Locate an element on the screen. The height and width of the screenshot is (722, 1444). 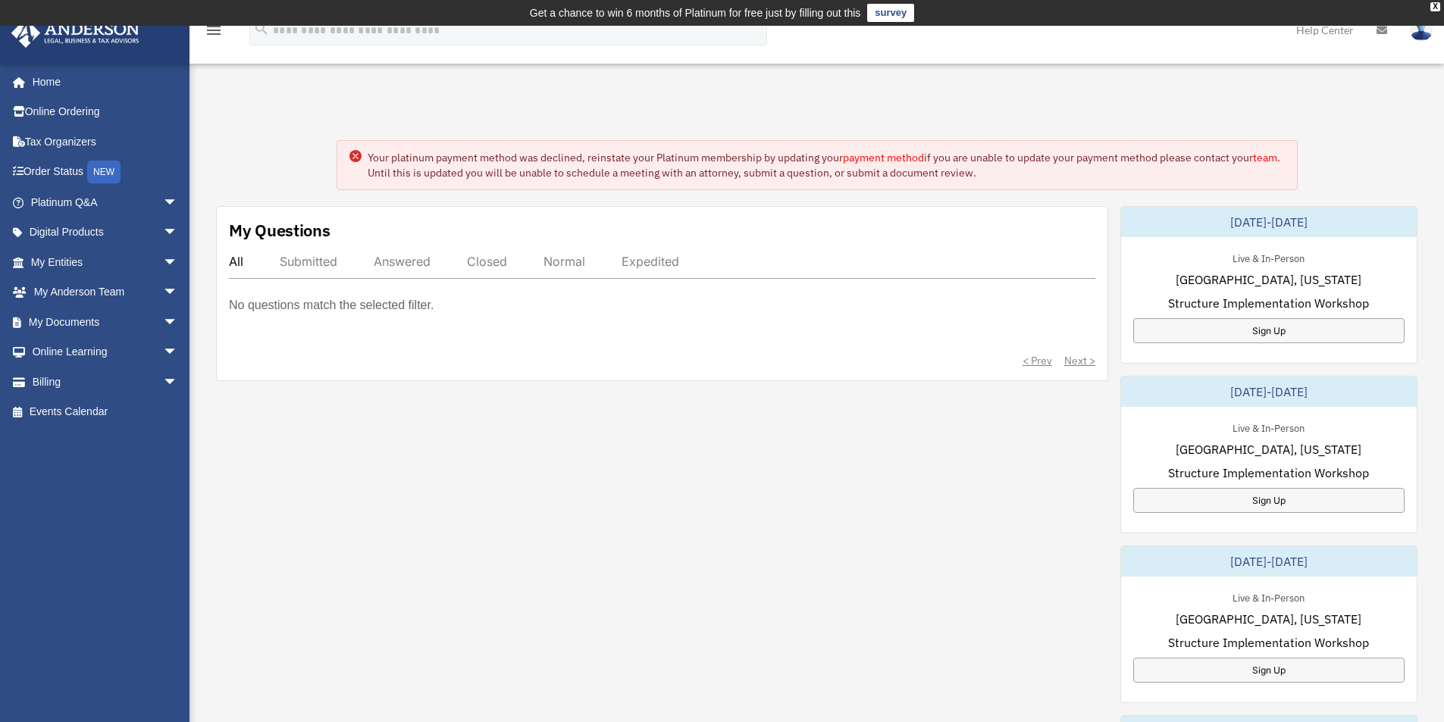
div: My Questions is located at coordinates (280, 230).